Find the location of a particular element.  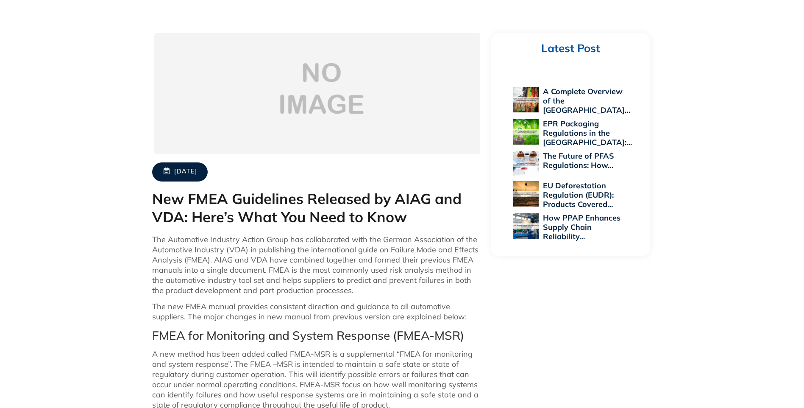

p: The new FMEA manual provides consistent direction and guidance to all automotive suppliers. The m... is located at coordinates (318, 312).